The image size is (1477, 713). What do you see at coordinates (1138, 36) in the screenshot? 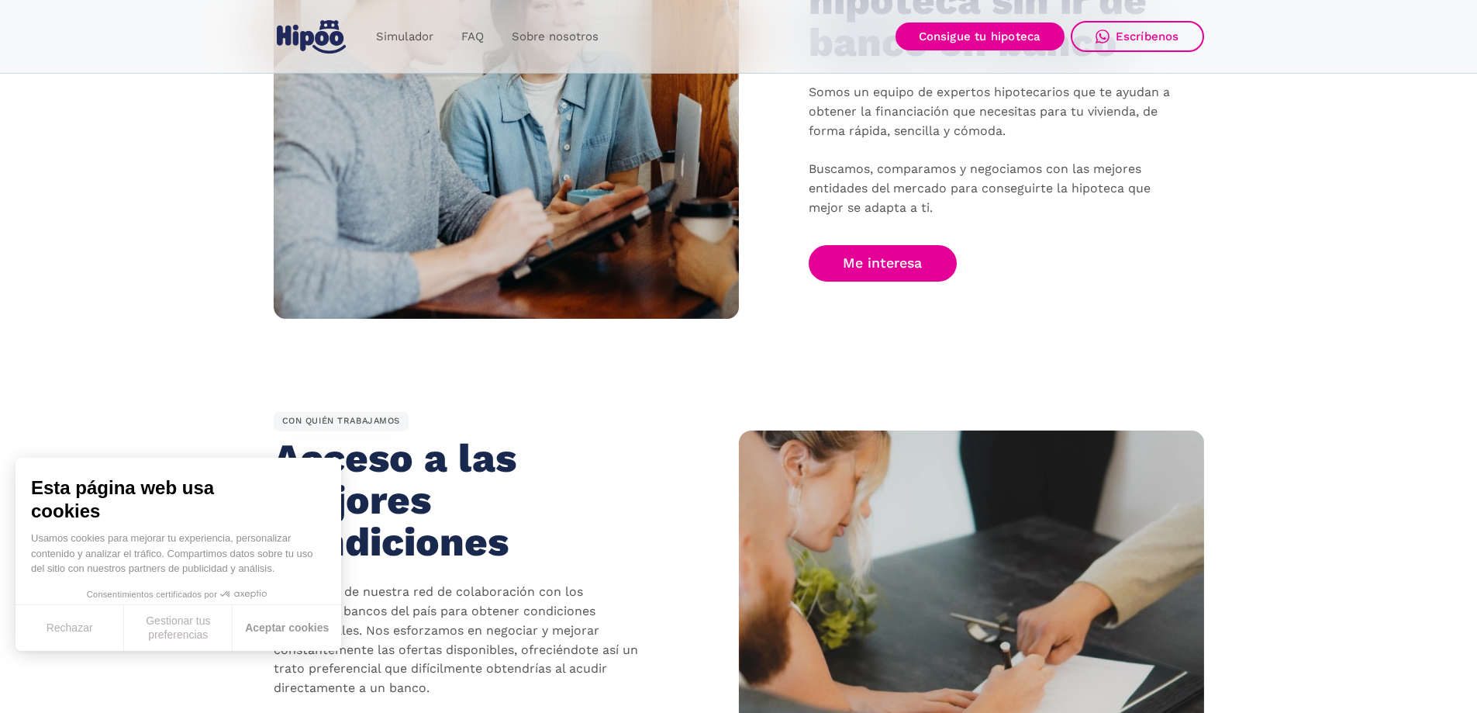
I see `a: Escríbenos` at bounding box center [1138, 36].